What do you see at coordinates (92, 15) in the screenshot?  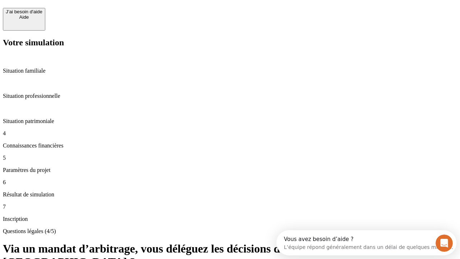 I see `div: L’équipe répond généralement dans un délai de quelques minutes.` at bounding box center [92, 15].